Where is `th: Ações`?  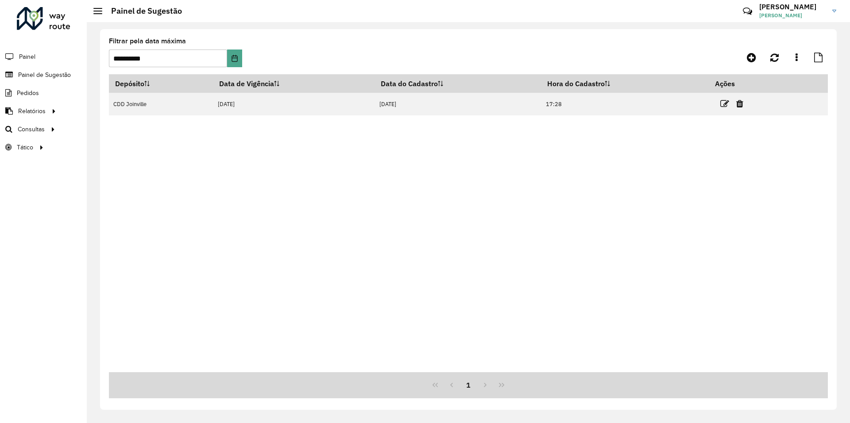 th: Ações is located at coordinates (735, 84).